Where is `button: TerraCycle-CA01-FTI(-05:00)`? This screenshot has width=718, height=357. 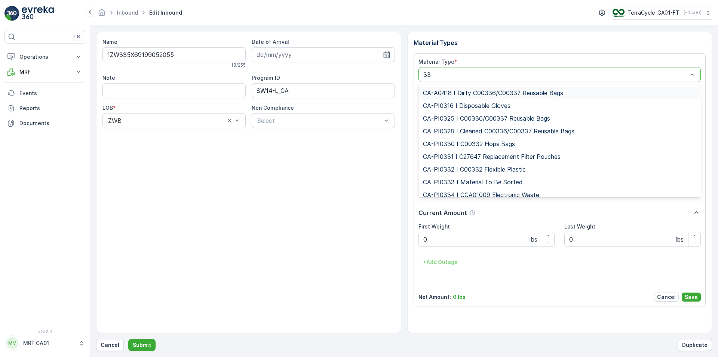 button: TerraCycle-CA01-FTI(-05:00) is located at coordinates (663, 13).